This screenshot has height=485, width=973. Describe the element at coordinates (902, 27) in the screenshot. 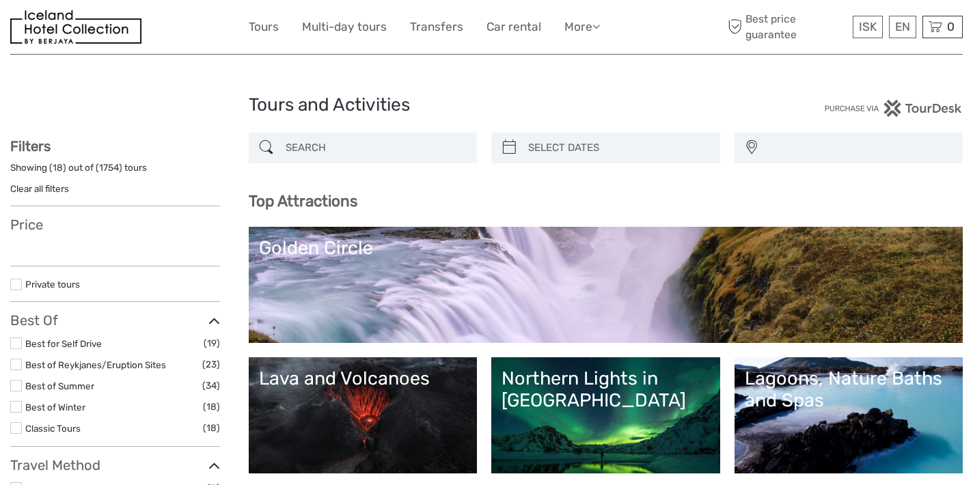

I see `div: EN` at that location.